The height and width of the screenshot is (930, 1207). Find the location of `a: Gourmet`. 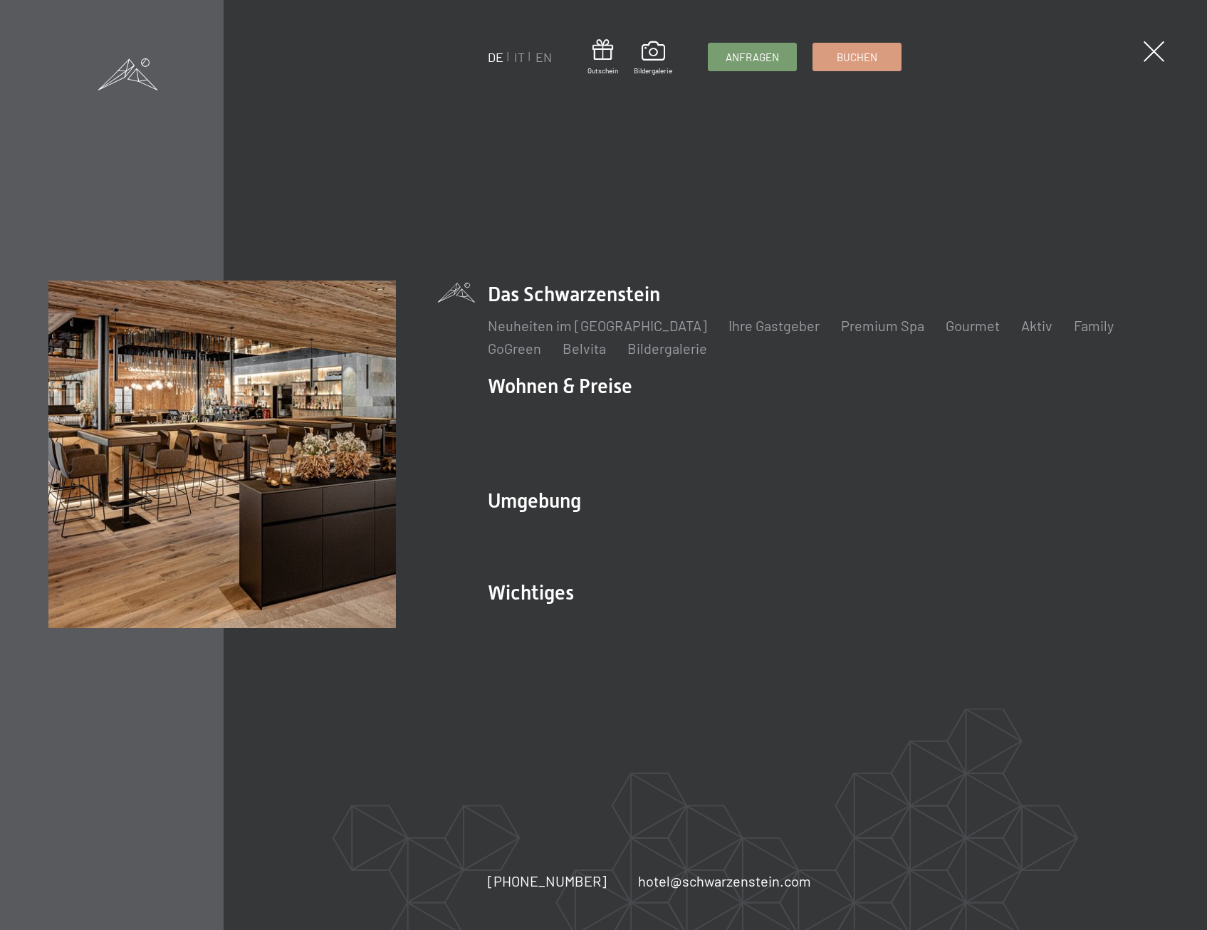

a: Gourmet is located at coordinates (972, 325).